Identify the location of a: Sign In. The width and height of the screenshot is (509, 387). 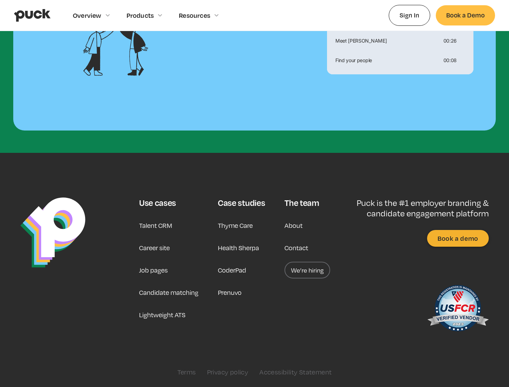
(409, 15).